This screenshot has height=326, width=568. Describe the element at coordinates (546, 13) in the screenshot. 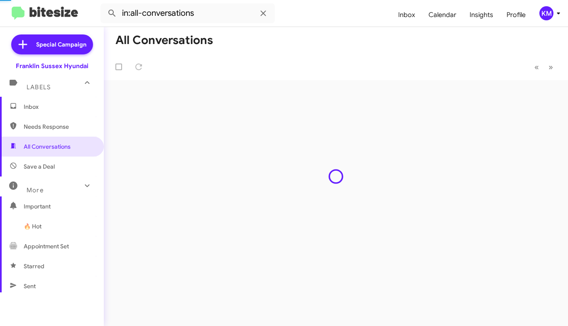

I see `div: KM` at that location.